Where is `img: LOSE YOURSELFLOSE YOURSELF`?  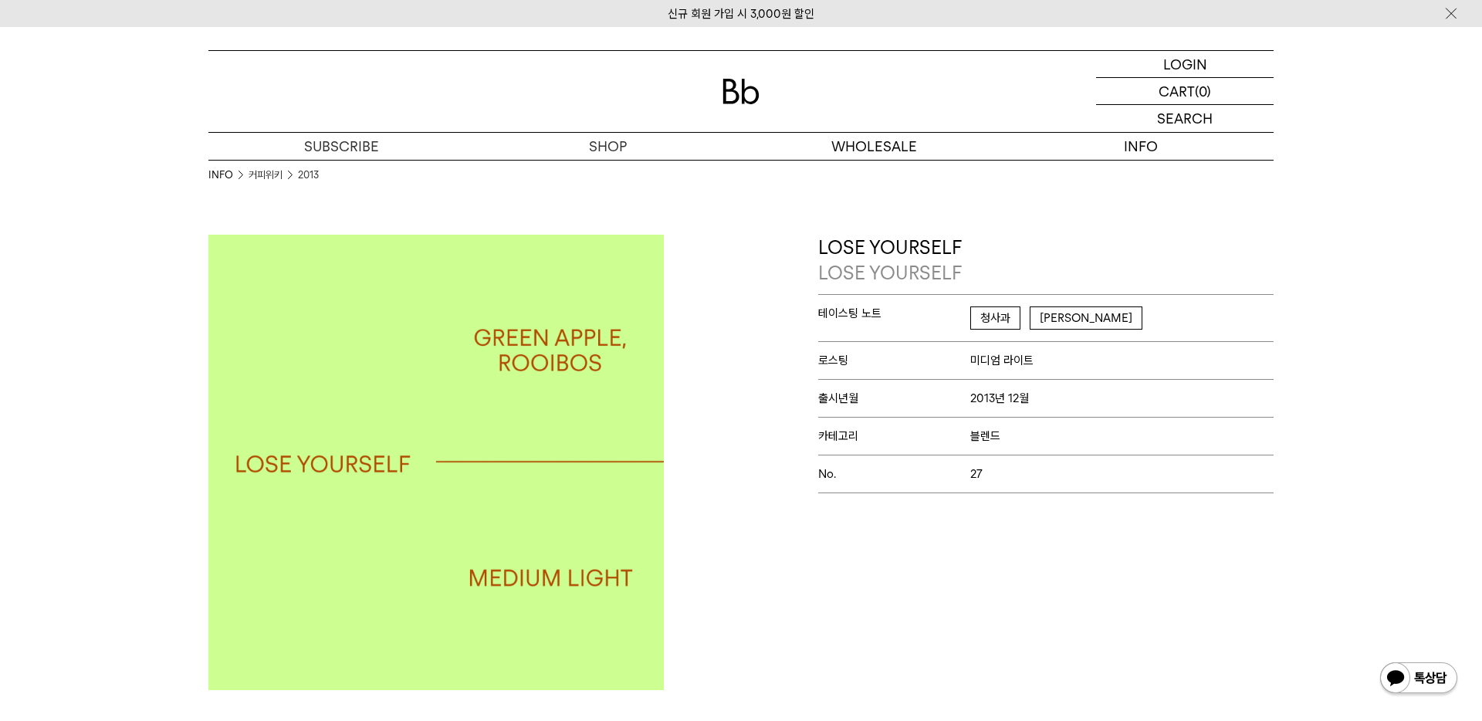
img: LOSE YOURSELFLOSE YOURSELF is located at coordinates (436, 462).